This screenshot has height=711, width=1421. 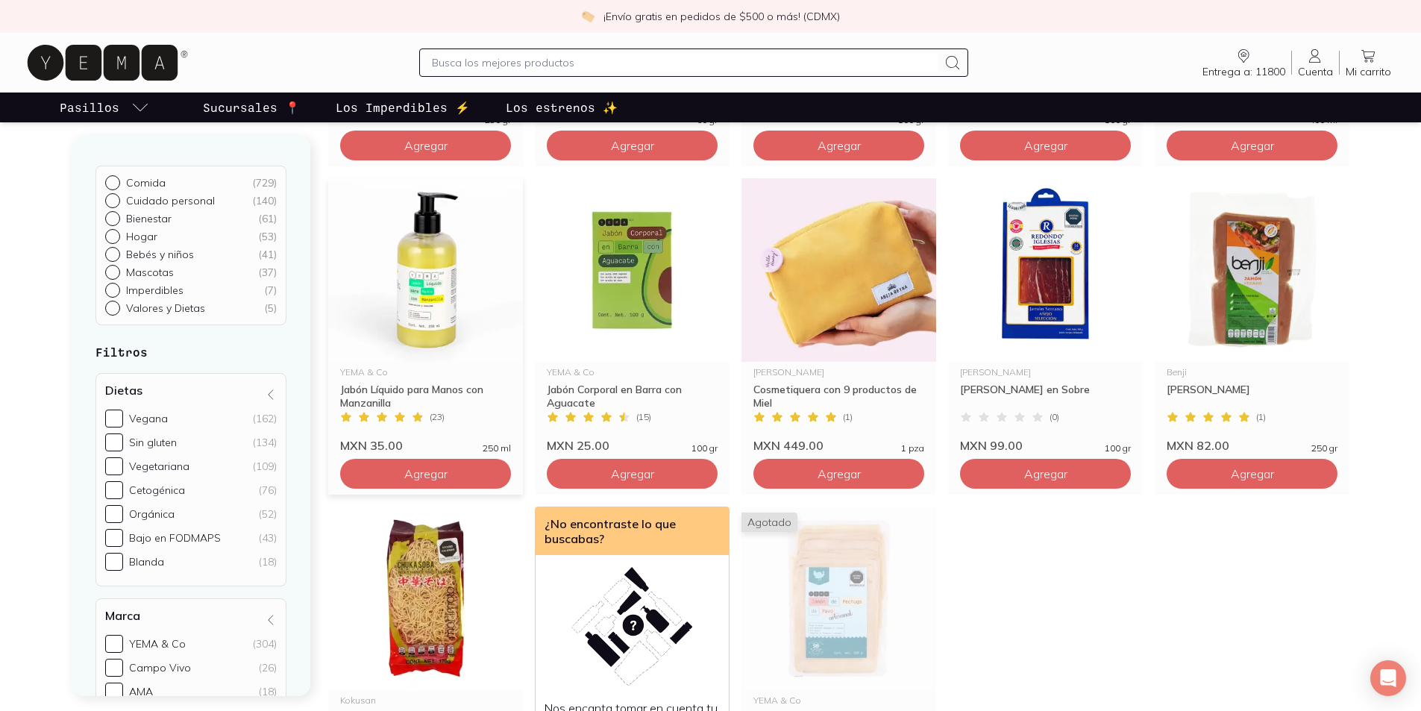 I want to click on p: Bebés y niños, so click(x=160, y=254).